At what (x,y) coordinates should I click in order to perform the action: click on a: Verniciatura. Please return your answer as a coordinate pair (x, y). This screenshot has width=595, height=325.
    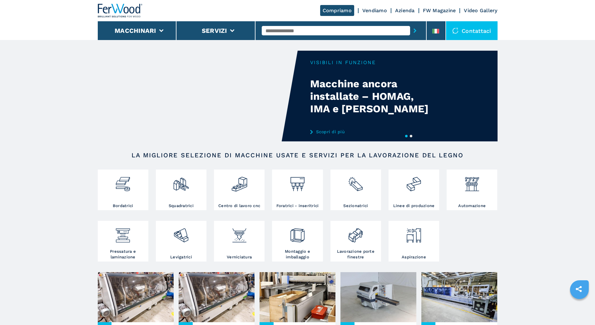
    Looking at the image, I should click on (239, 241).